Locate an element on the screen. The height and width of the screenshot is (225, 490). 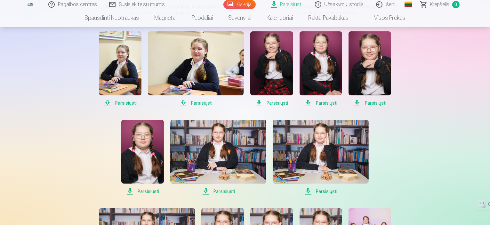
a: Suvenyrai is located at coordinates (240, 18).